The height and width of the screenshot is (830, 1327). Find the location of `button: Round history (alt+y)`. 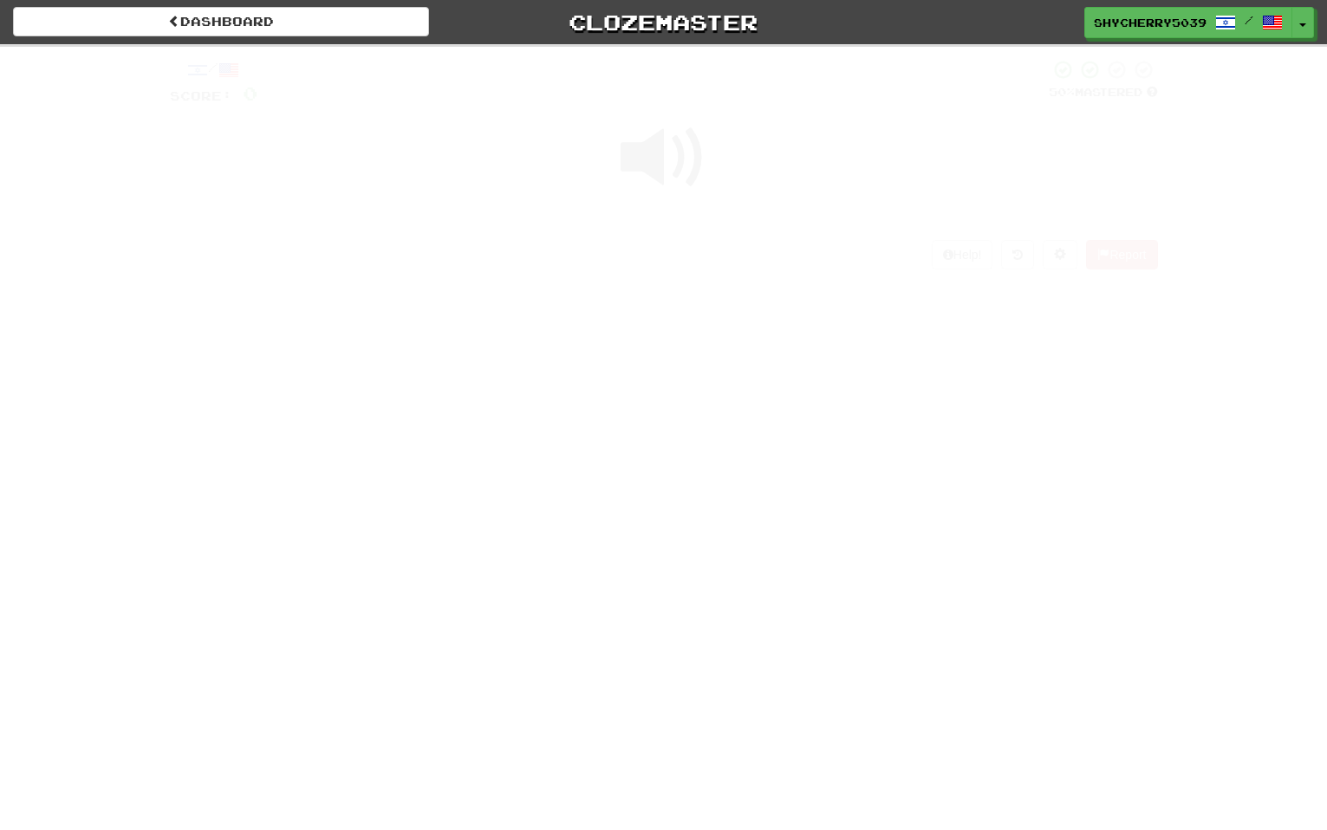

button: Round history (alt+y) is located at coordinates (1018, 255).